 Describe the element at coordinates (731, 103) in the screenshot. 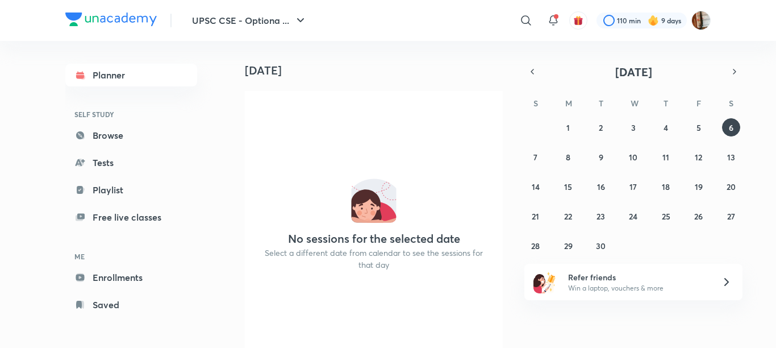

I see `abbr: Saturday` at that location.